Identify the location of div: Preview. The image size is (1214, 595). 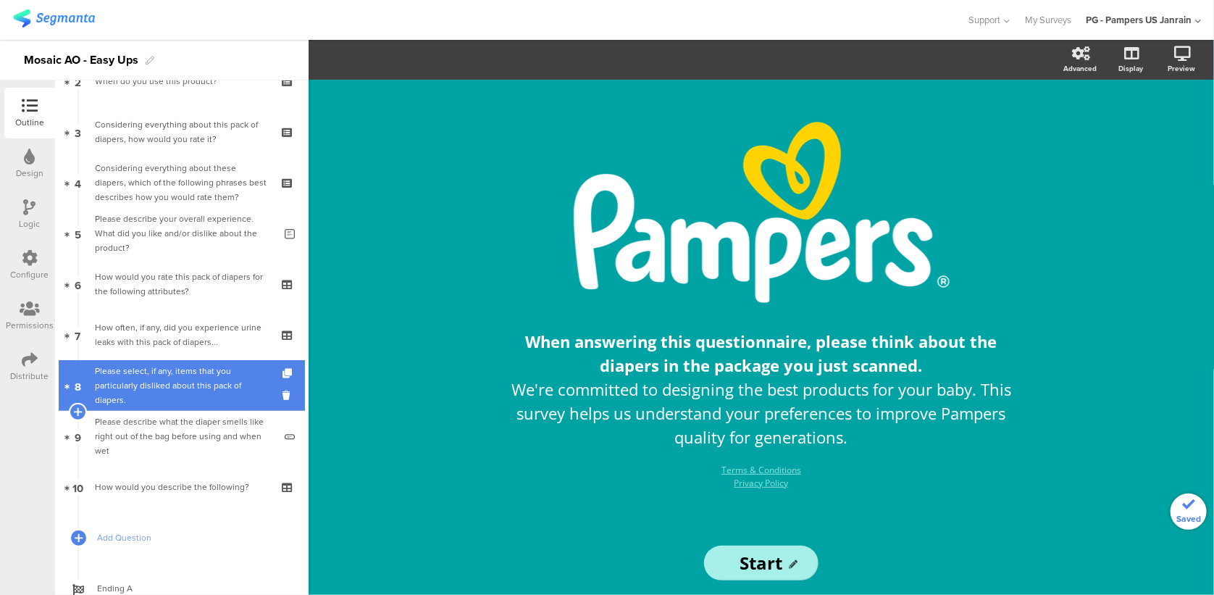
(1181, 68).